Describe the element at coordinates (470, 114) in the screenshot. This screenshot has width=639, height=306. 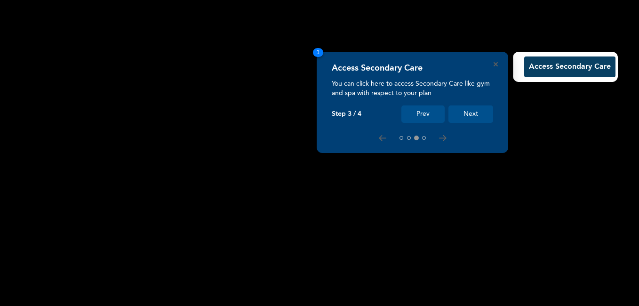
I see `button: Next` at that location.